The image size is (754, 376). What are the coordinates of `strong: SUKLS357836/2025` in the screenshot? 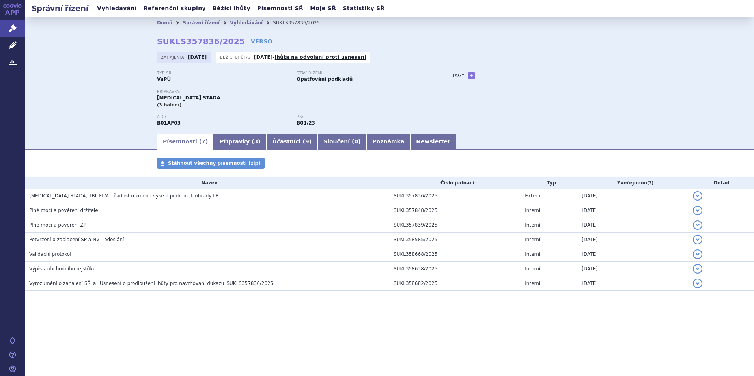 It's located at (201, 41).